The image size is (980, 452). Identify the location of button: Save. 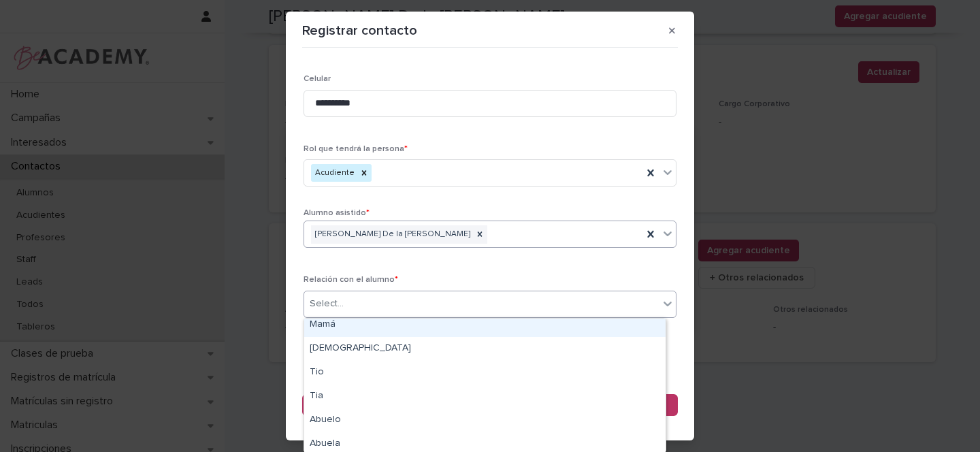
(490, 405).